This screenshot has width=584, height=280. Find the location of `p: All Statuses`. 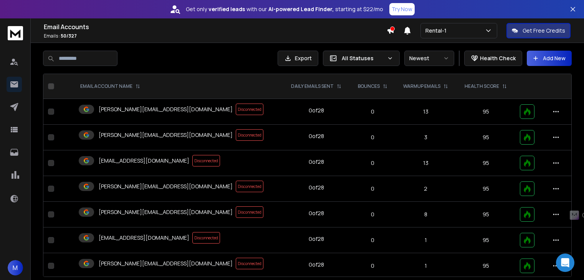

p: All Statuses is located at coordinates (363, 58).